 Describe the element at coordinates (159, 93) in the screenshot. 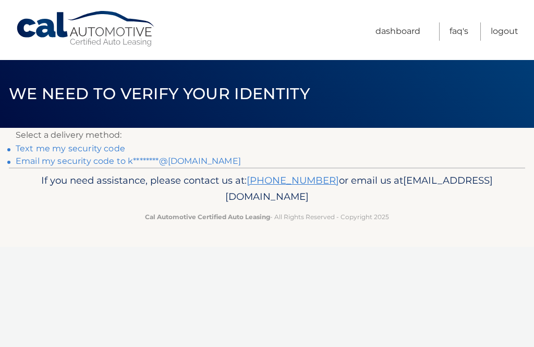

I see `span: We need to verify your identity` at that location.